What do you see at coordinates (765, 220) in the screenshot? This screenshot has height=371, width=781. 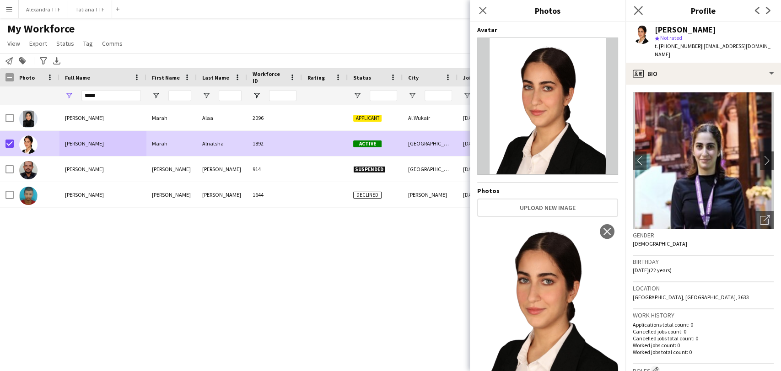 I see `div: Open photos pop-in` at bounding box center [765, 220].